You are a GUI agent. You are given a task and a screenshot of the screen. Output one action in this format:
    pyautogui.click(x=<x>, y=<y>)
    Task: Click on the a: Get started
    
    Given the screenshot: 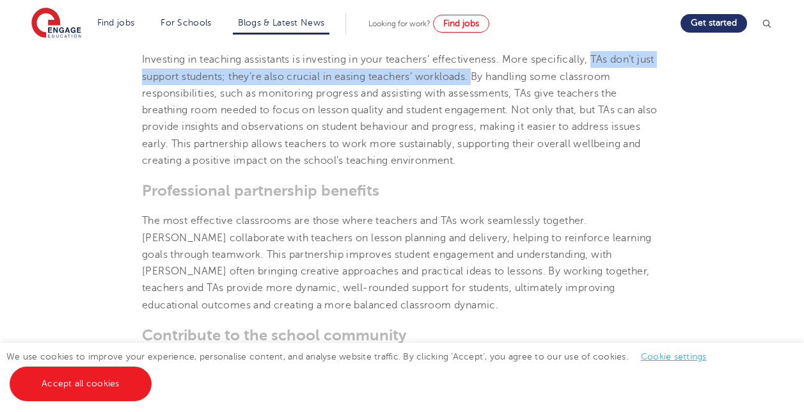 What is the action you would take?
    pyautogui.click(x=714, y=23)
    